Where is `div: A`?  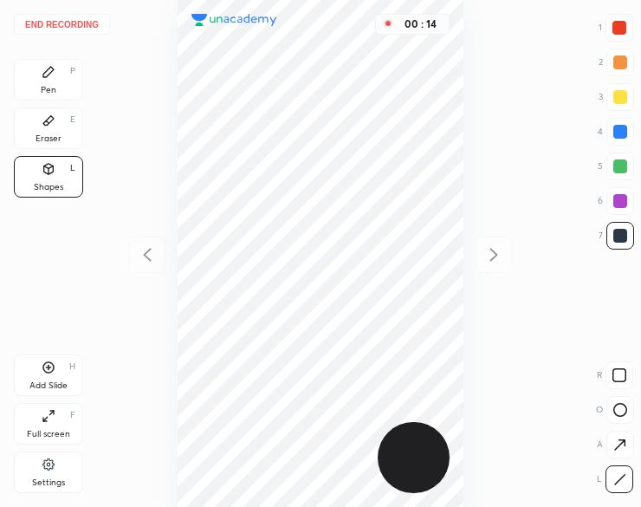
div: A is located at coordinates (615, 445).